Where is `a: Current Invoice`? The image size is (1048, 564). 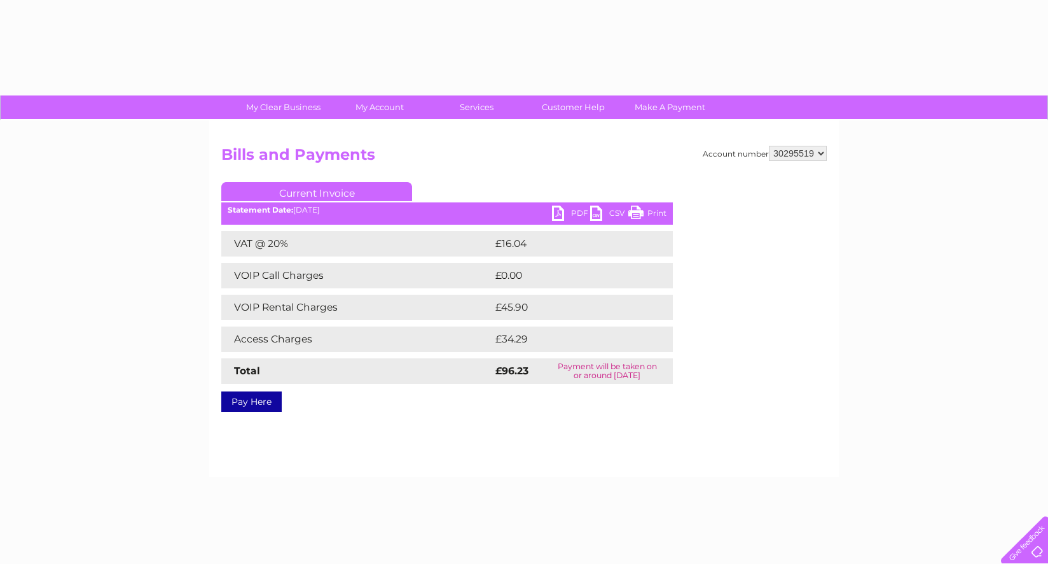
a: Current Invoice is located at coordinates (317, 191).